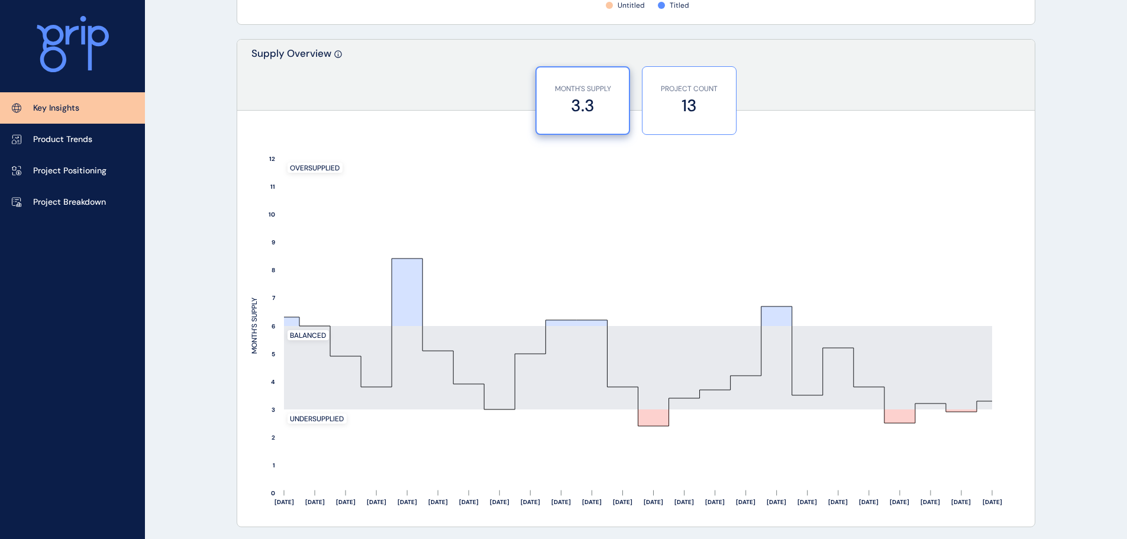 The image size is (1127, 539). I want to click on p: Project Positioning, so click(70, 171).